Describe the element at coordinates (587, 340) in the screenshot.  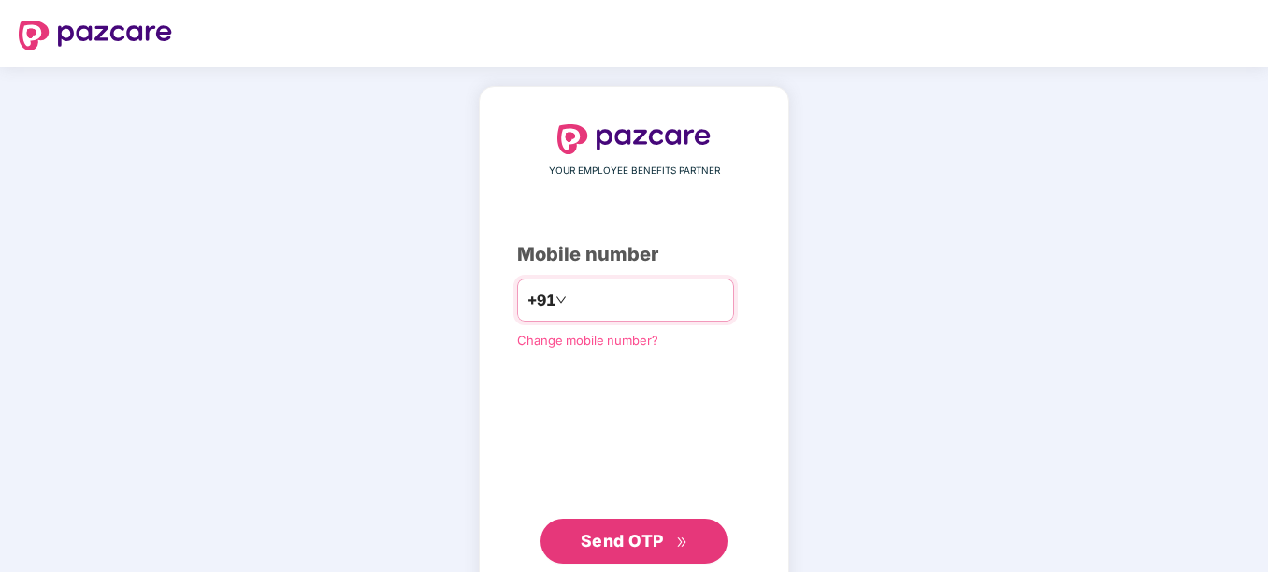
I see `span: Change mobile number?` at that location.